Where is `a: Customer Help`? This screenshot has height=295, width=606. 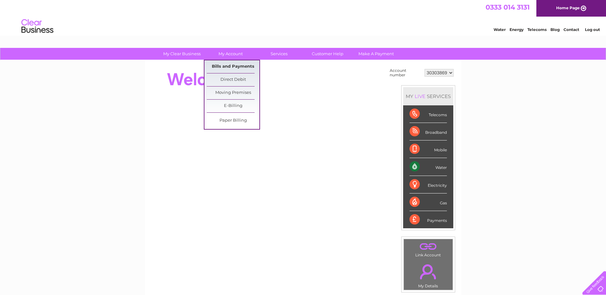
a: Customer Help is located at coordinates (327, 54).